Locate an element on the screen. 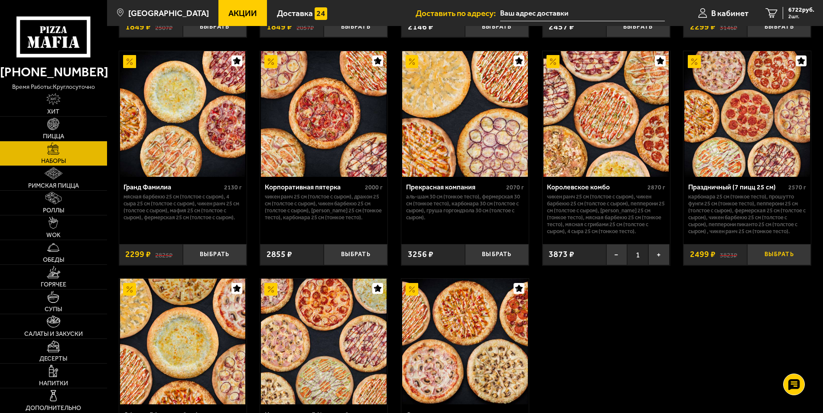 This screenshot has width=823, height=413. img: Корпоративная пятерка is located at coordinates (324, 114).